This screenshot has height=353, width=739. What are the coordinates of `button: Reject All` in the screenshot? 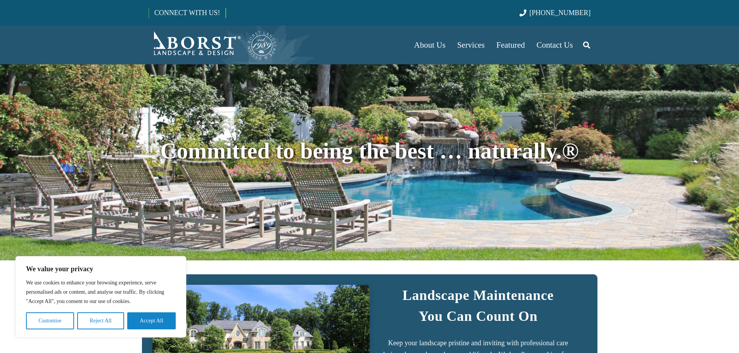 It's located at (100, 321).